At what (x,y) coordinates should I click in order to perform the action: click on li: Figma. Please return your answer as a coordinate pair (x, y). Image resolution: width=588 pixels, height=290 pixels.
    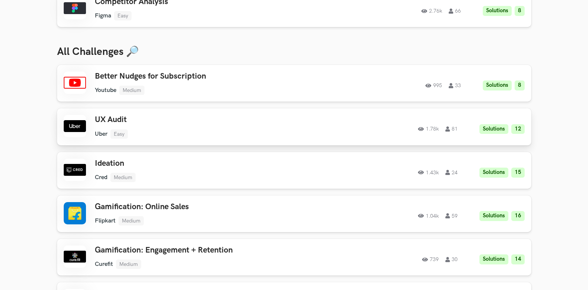
    Looking at the image, I should click on (103, 16).